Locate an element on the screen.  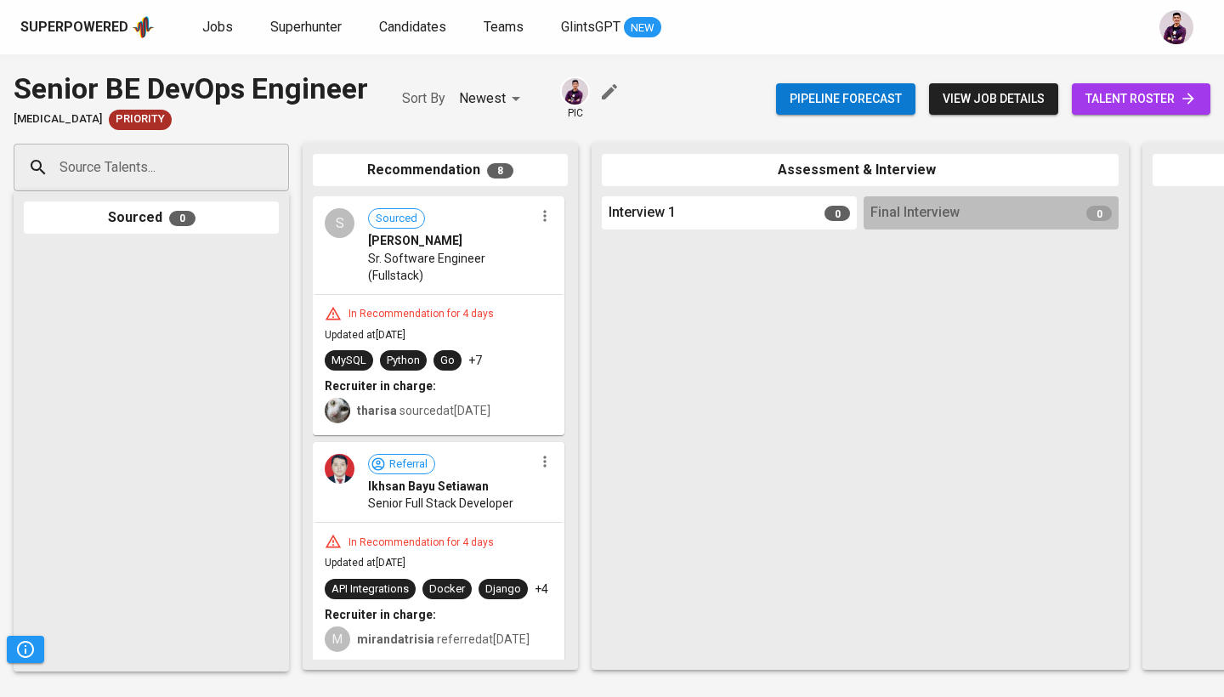
img: 0361ccb4d7ed9d6a80e65e1a1a0fbf21.jpg is located at coordinates (339, 468).